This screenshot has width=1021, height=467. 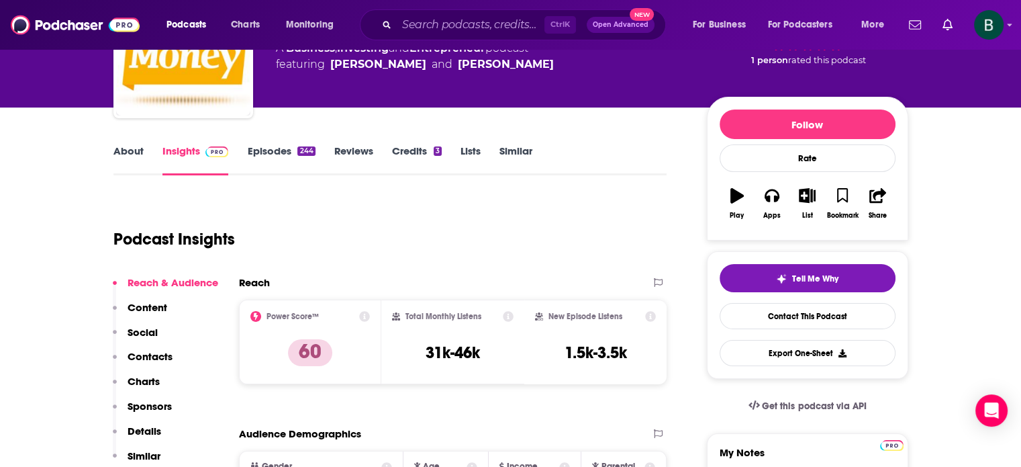 I want to click on p: Contacts, so click(x=150, y=356).